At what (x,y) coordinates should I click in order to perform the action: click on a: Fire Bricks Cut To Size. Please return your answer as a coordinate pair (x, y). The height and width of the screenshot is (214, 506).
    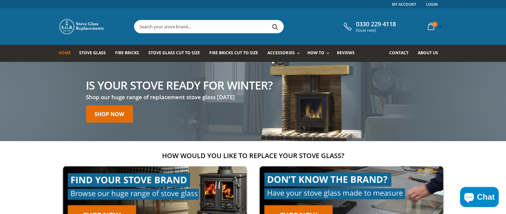
    Looking at the image, I should click on (236, 53).